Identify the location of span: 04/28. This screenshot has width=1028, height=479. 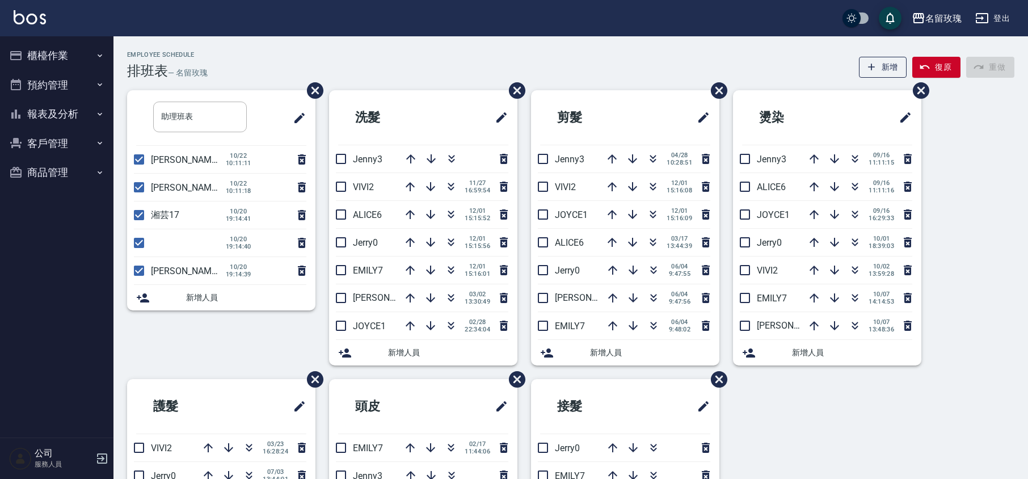
(679, 155).